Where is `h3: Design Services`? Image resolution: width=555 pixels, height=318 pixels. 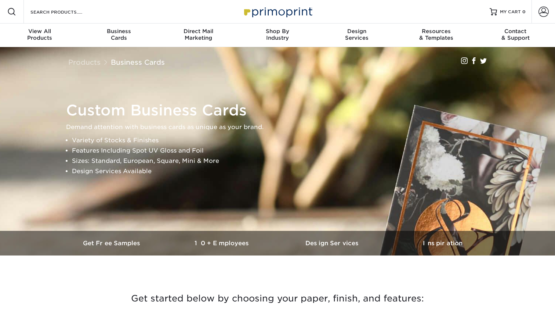 h3: Design Services is located at coordinates (333, 243).